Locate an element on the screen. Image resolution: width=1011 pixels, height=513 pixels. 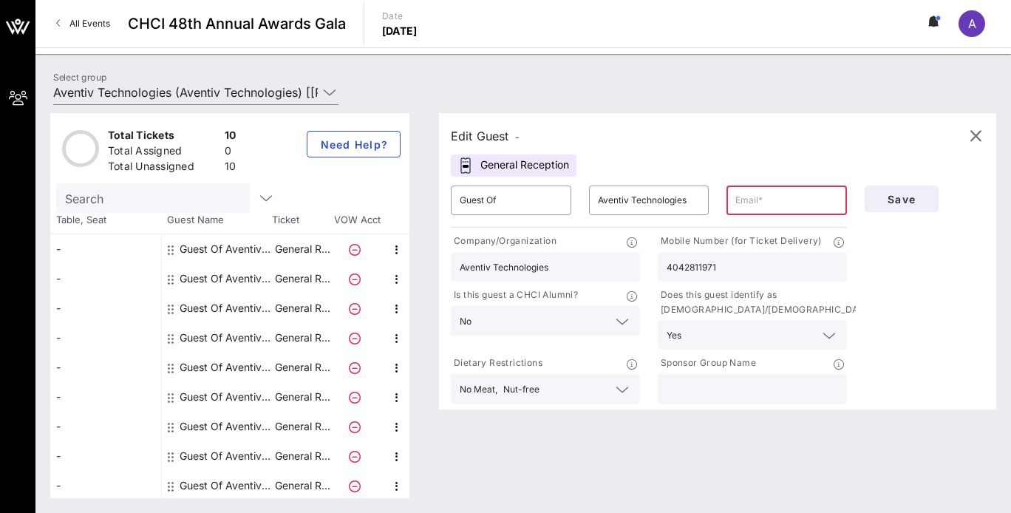
div: Total Assigned is located at coordinates (163, 152).